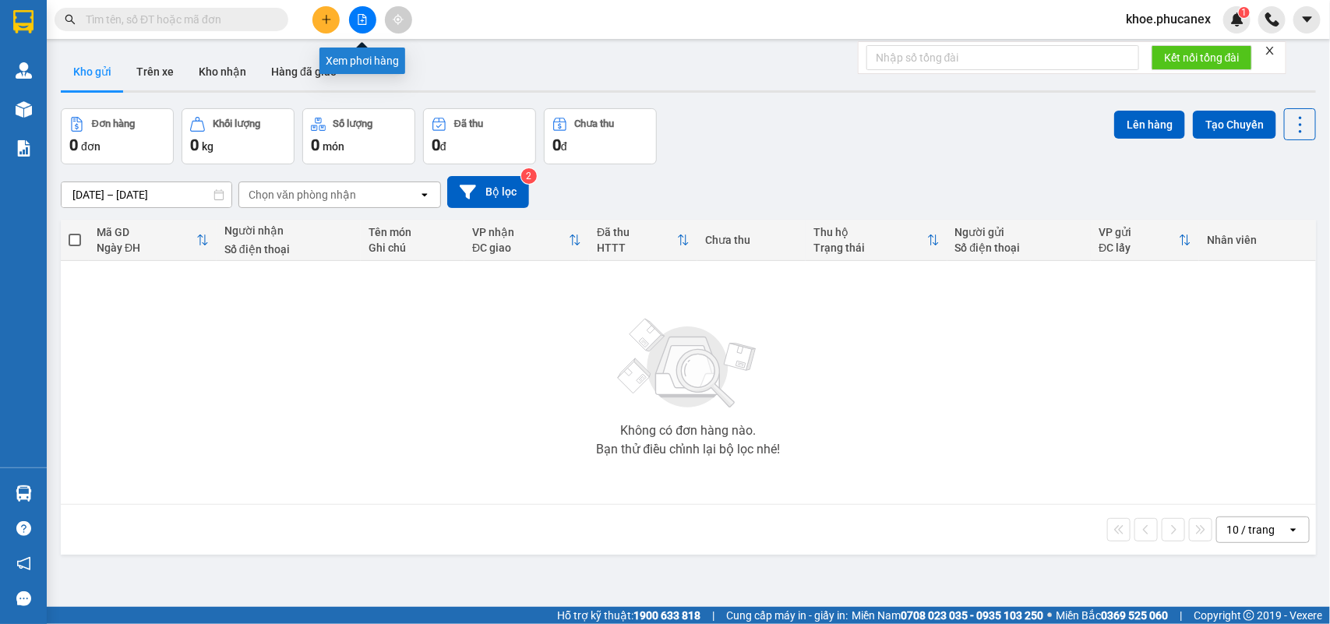 This screenshot has height=624, width=1330. I want to click on span: Miền Bắc, so click(1112, 615).